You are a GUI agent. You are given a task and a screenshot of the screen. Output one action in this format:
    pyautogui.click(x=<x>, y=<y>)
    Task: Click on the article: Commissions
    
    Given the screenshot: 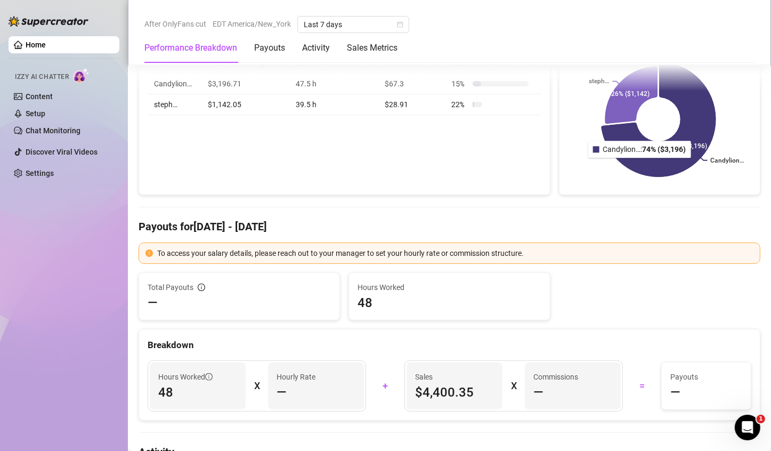 What is the action you would take?
    pyautogui.click(x=556, y=377)
    